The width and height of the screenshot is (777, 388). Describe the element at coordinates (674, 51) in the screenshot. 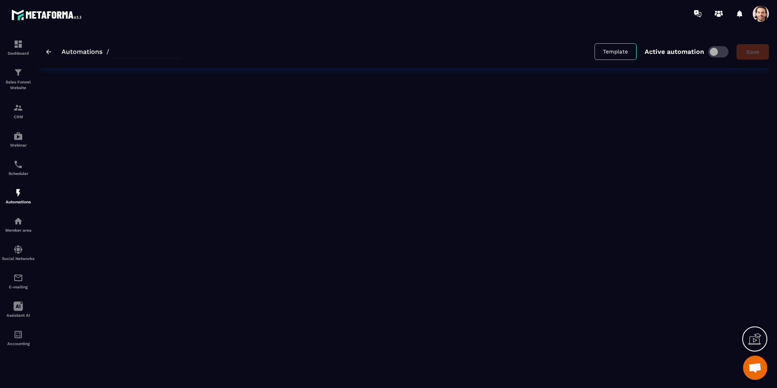

I see `p: Active automation` at that location.